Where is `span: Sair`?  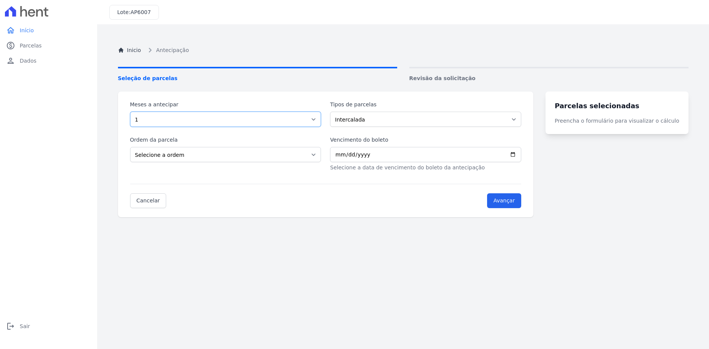
span: Sair is located at coordinates (25, 326).